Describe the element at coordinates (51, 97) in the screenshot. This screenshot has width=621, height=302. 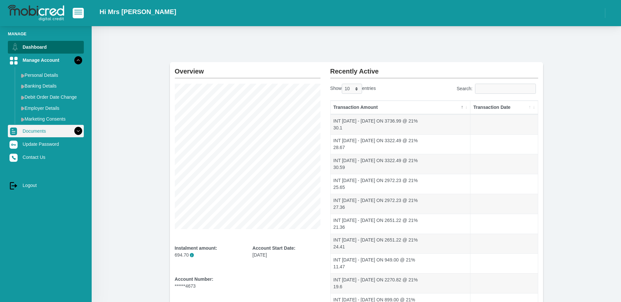
I see `a: Debit Order Date Change` at that location.